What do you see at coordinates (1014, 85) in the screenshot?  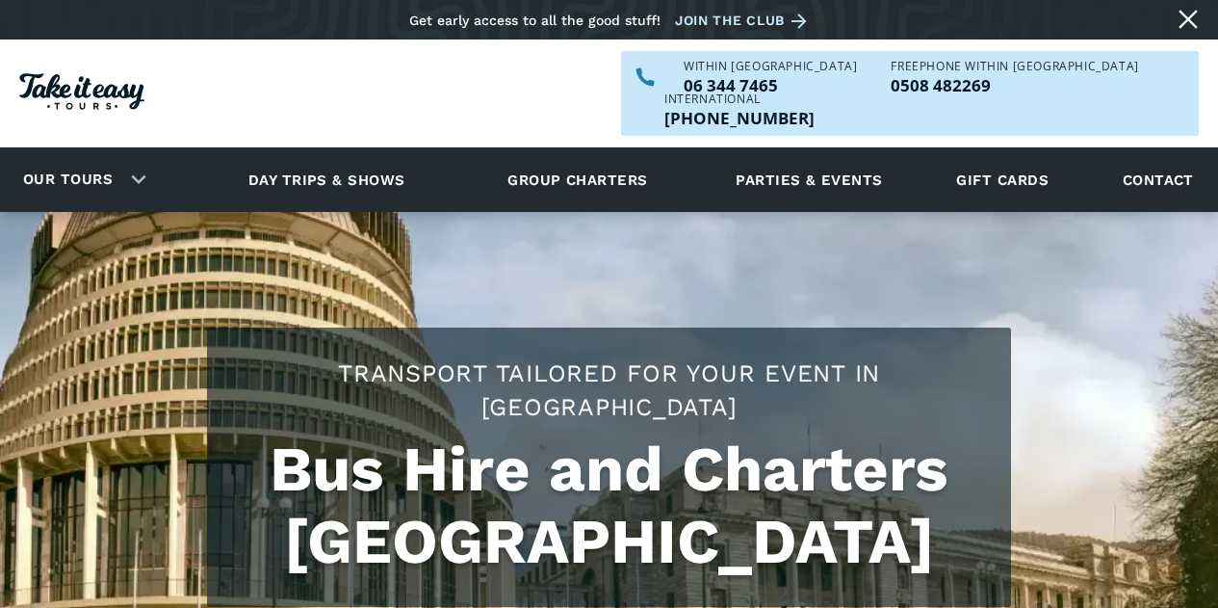 I see `a: Call us freephone within NZ on 0508482269` at bounding box center [1014, 85].